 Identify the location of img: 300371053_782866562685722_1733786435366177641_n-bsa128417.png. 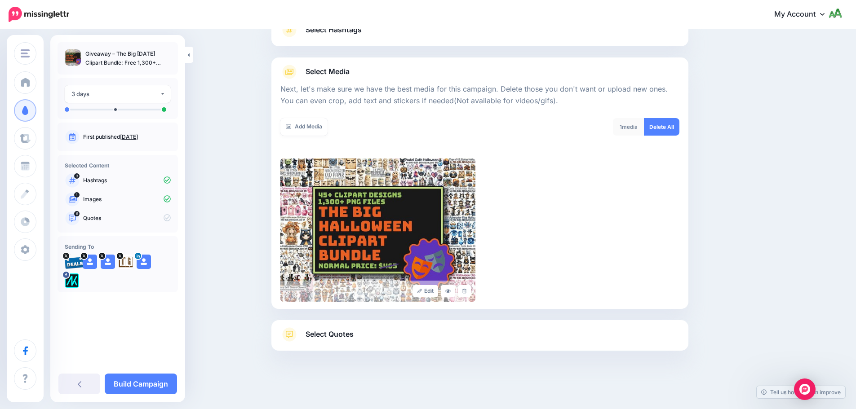
(72, 281).